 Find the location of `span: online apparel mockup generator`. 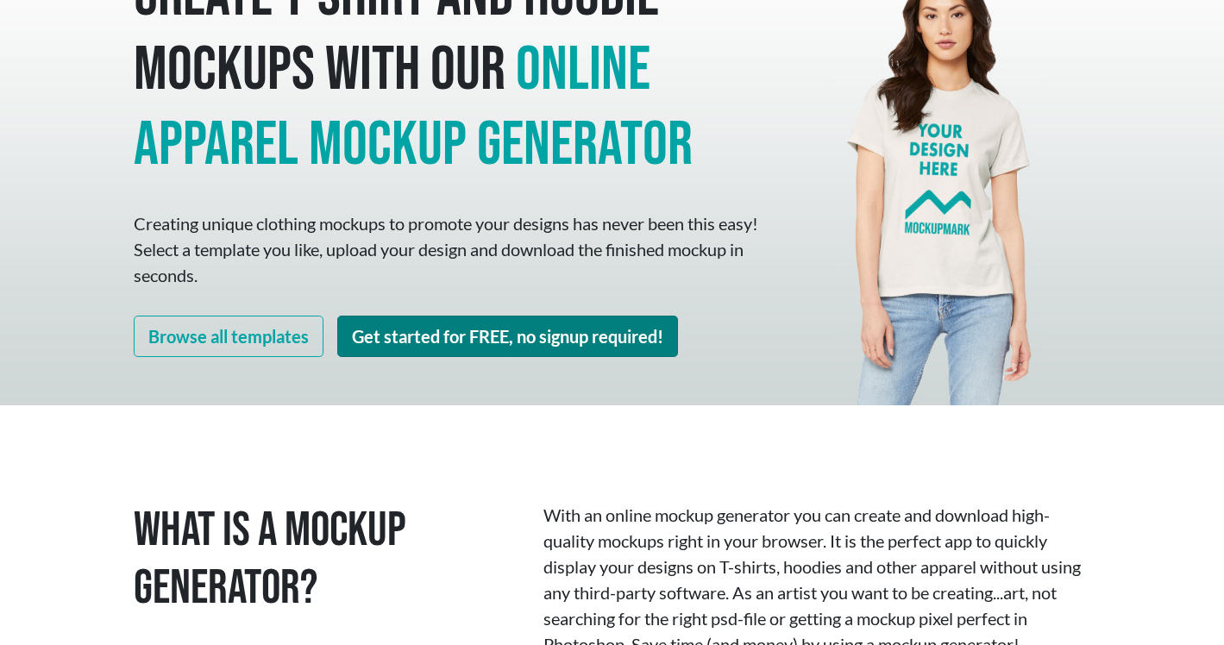

span: online apparel mockup generator is located at coordinates (413, 107).